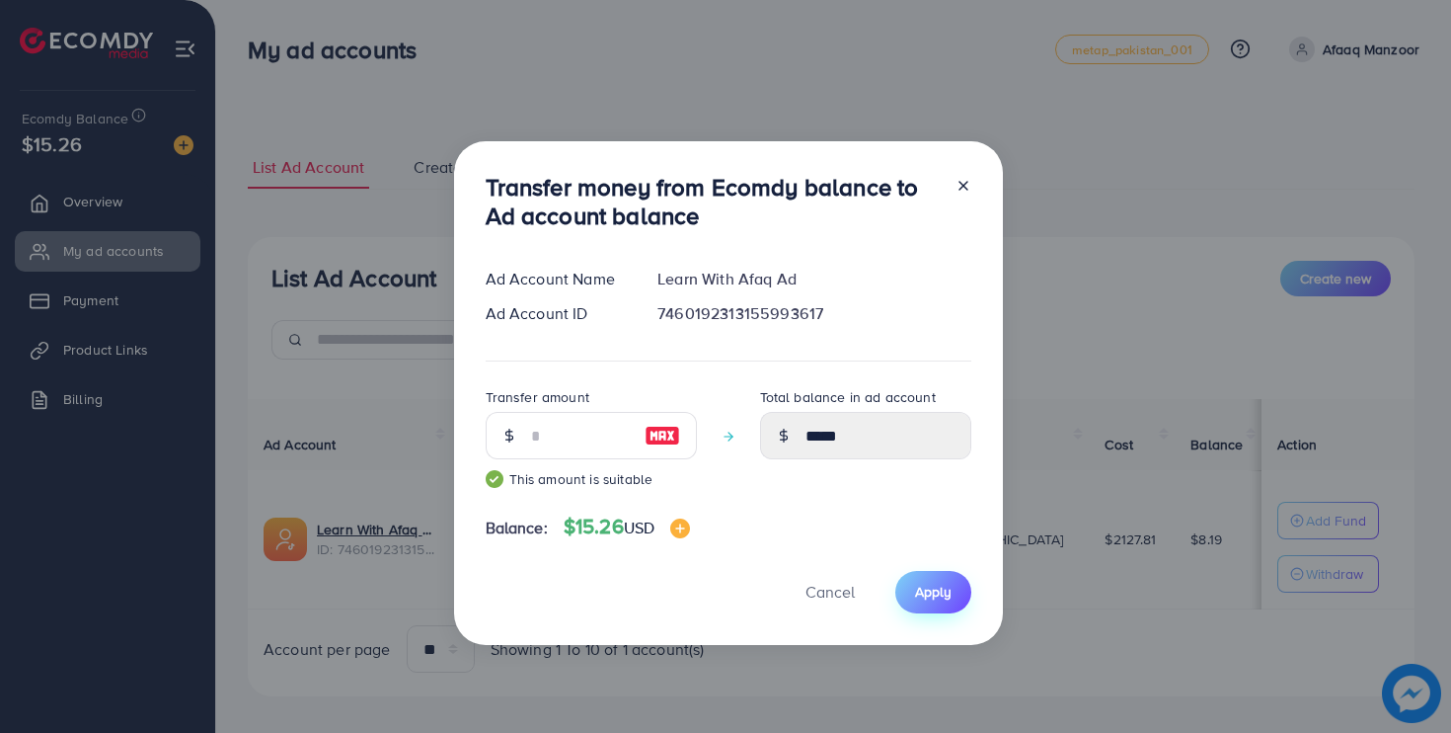  What do you see at coordinates (495, 479) in the screenshot?
I see `img: guide` at bounding box center [495, 479].